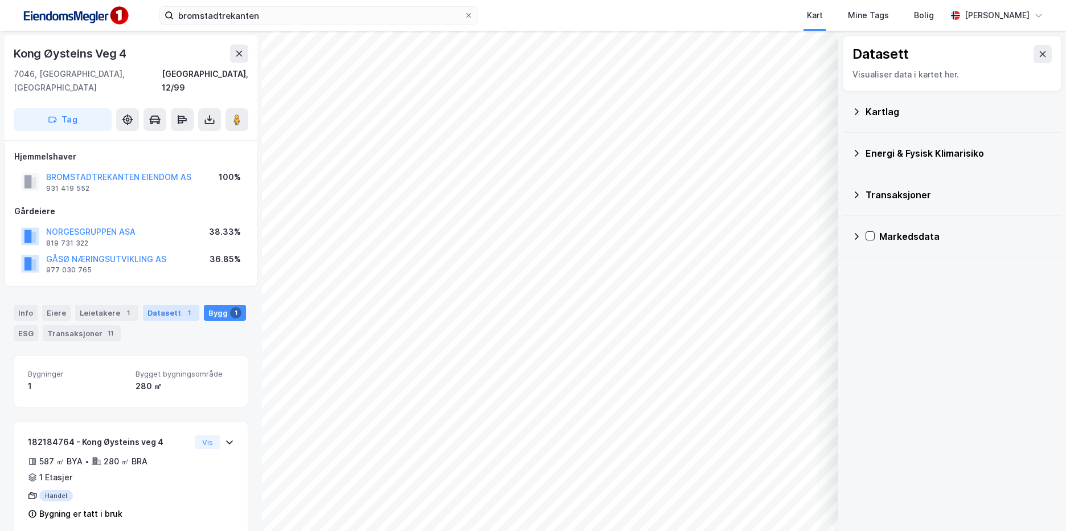  Describe the element at coordinates (106, 313) in the screenshot. I see `div: Leietakere` at that location.